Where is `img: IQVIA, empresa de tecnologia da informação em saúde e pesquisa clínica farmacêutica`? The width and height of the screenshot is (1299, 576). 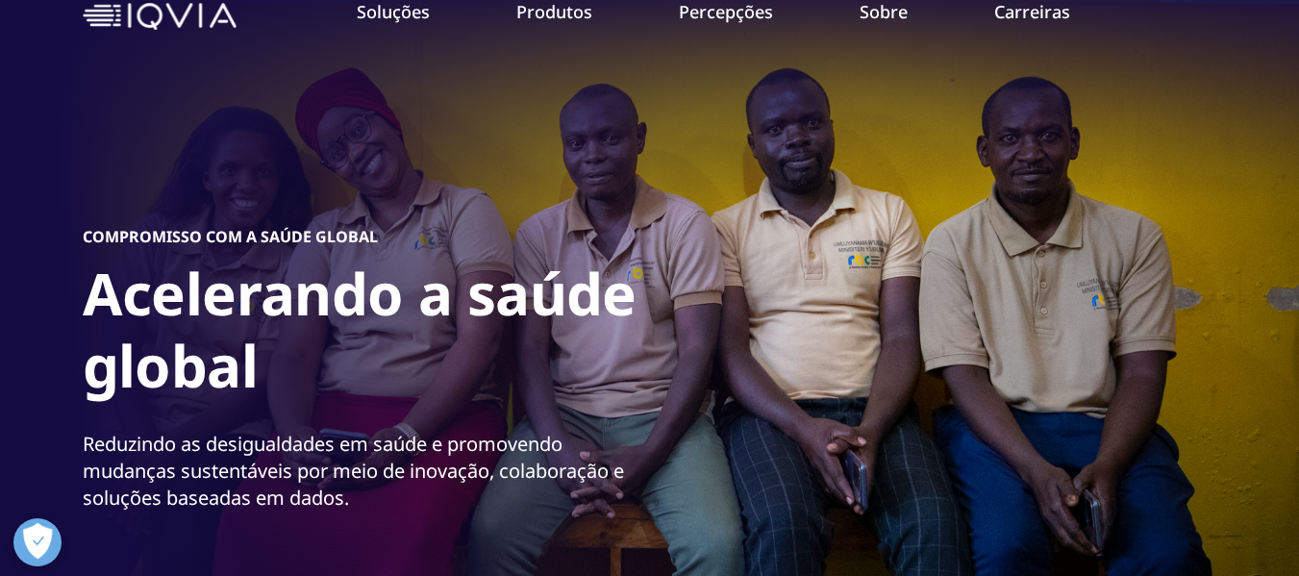 img: IQVIA, empresa de tecnologia da informação em saúde e pesquisa clínica farmacêutica is located at coordinates (160, 16).